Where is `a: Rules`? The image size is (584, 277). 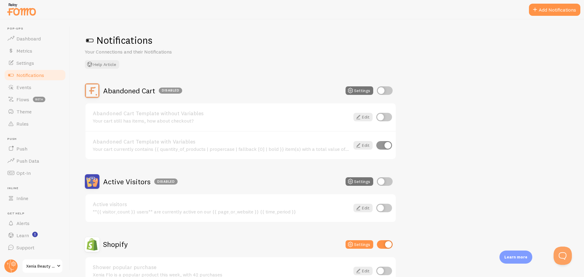
a: Rules is located at coordinates (35, 124).